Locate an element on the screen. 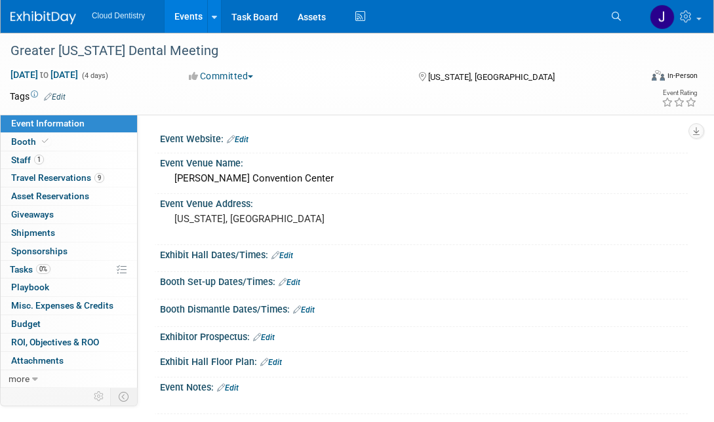  a: more is located at coordinates (69, 379).